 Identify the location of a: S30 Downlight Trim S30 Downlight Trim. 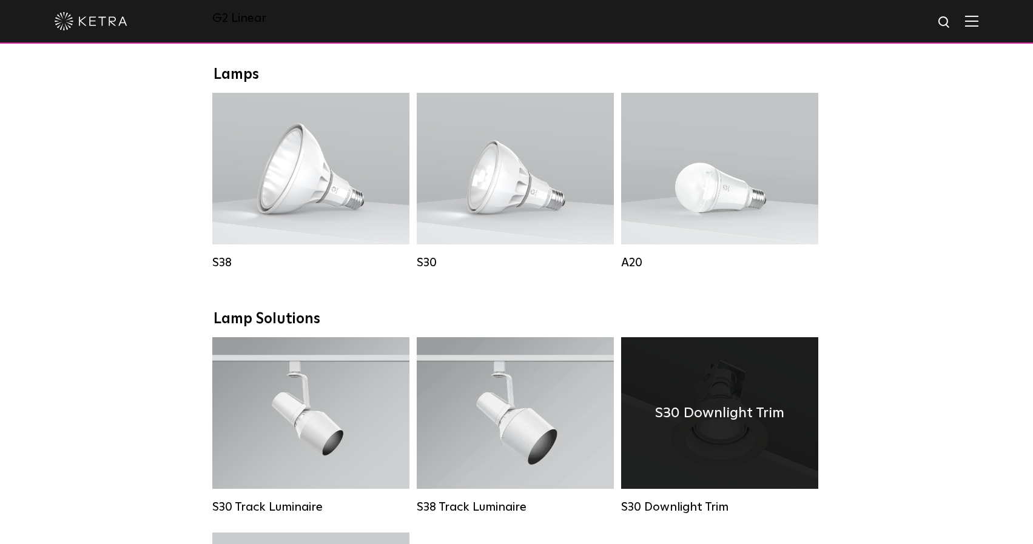
(720, 426).